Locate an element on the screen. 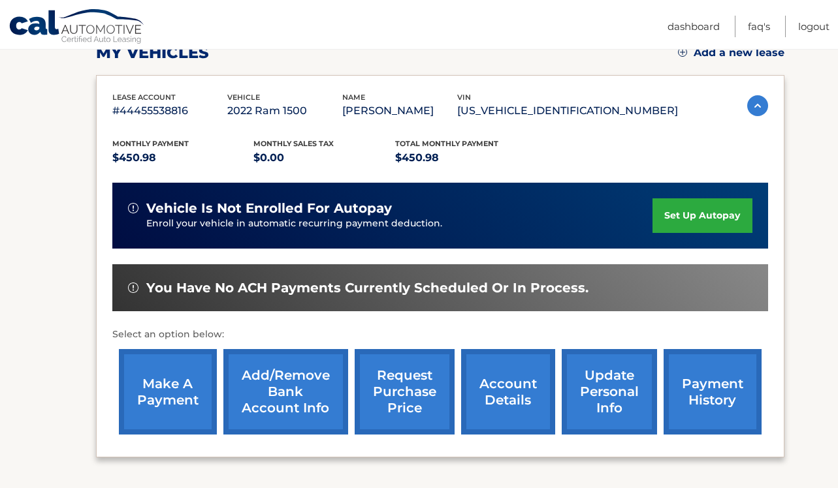  span: vehicle is located at coordinates (244, 97).